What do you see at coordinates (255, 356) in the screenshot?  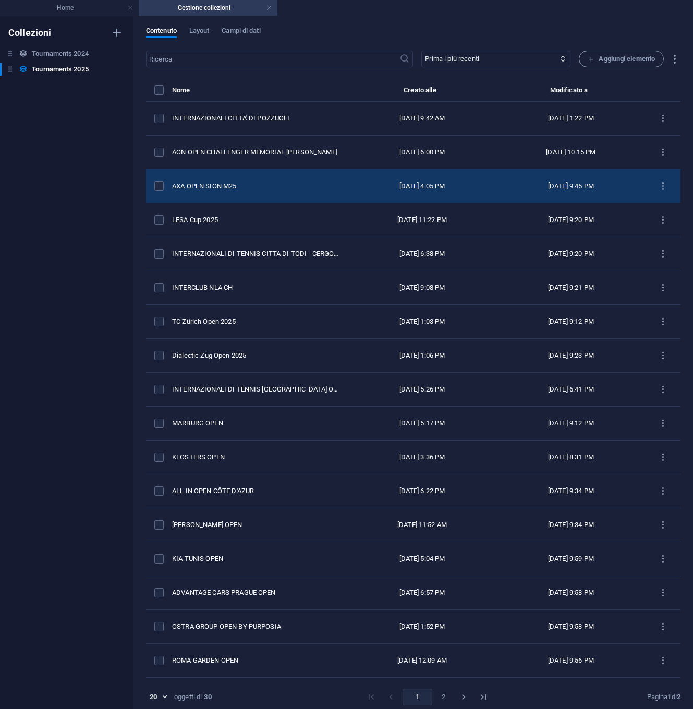 I see `div: Dialectic Zug Open 2025` at bounding box center [255, 356].